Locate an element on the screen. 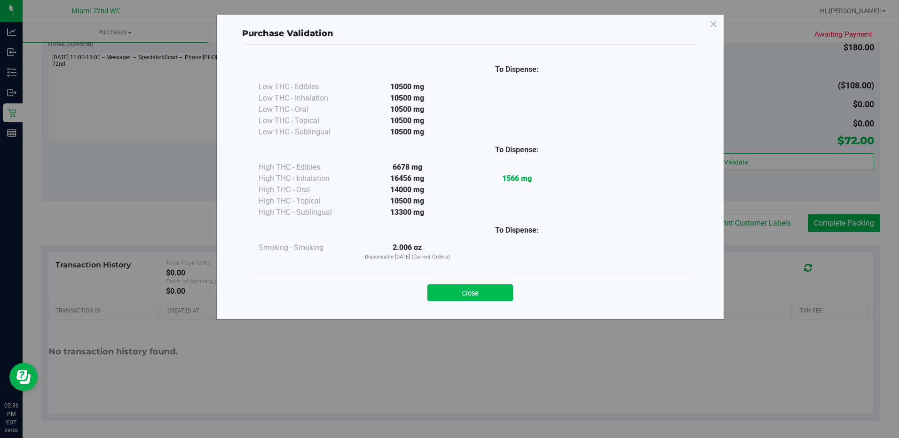 The height and width of the screenshot is (438, 899). div: High THC - Topical is located at coordinates (306, 201).